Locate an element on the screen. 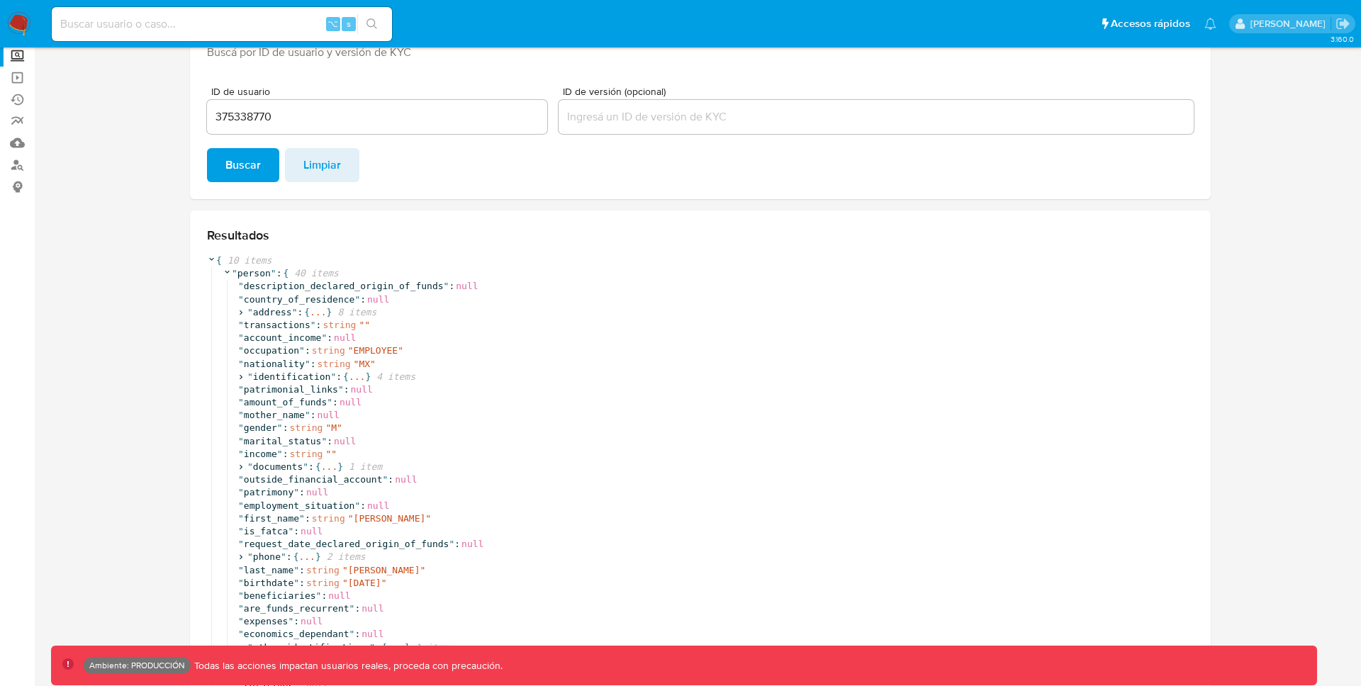 The width and height of the screenshot is (1361, 686). p: franco.barberis@mercadolibre.com is located at coordinates (1290, 23).